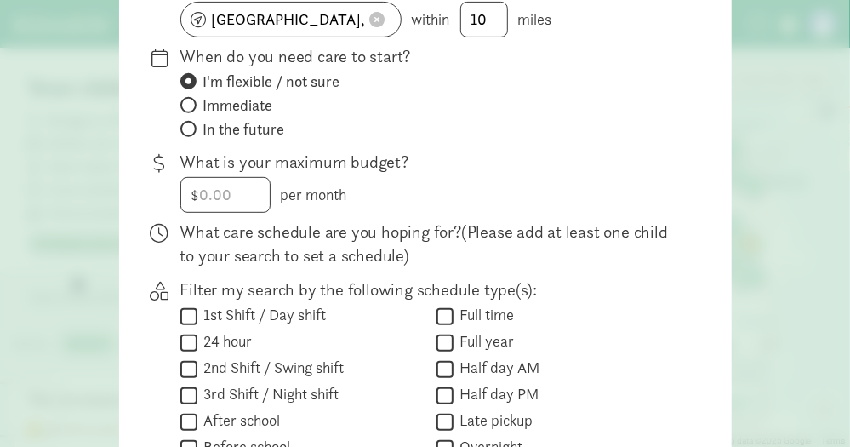 The width and height of the screenshot is (850, 447). What do you see at coordinates (238, 106) in the screenshot?
I see `span: Immediate` at bounding box center [238, 106].